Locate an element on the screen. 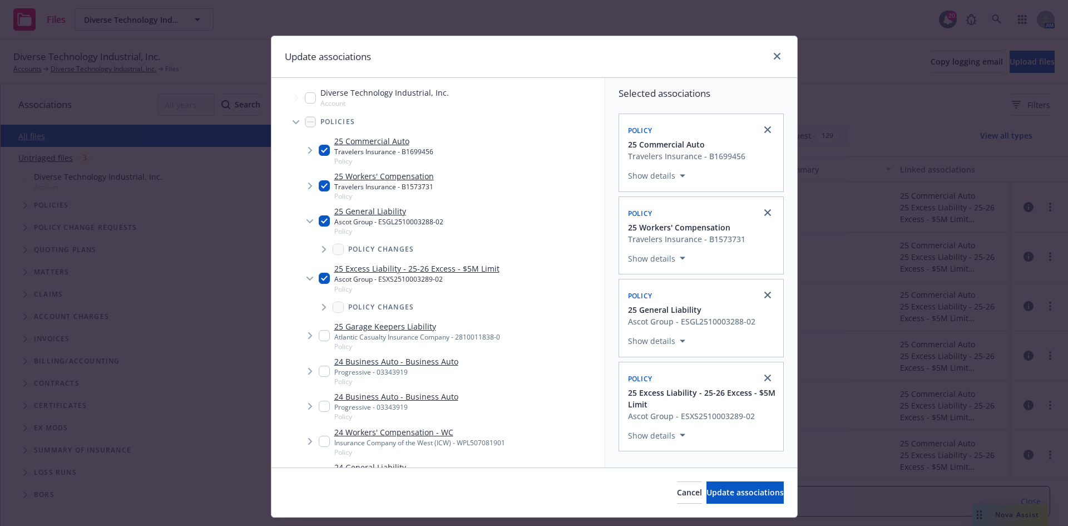  span: Diverse Technology Industrial, Inc. is located at coordinates (384, 92).